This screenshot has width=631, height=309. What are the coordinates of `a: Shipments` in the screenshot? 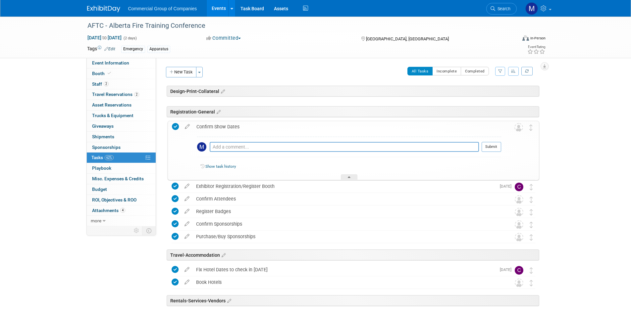 It's located at (121, 137).